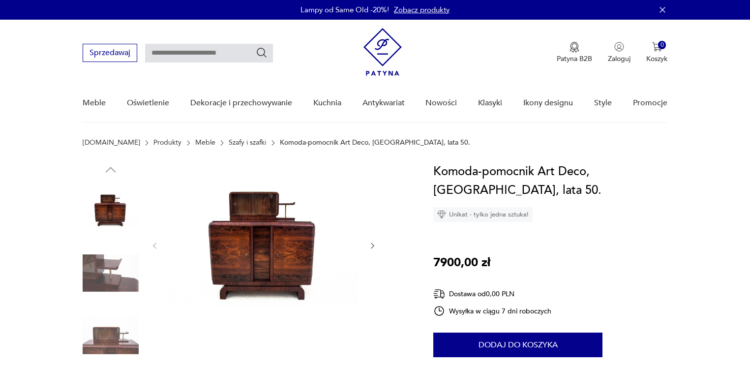  Describe the element at coordinates (441, 103) in the screenshot. I see `a: Nowości` at that location.